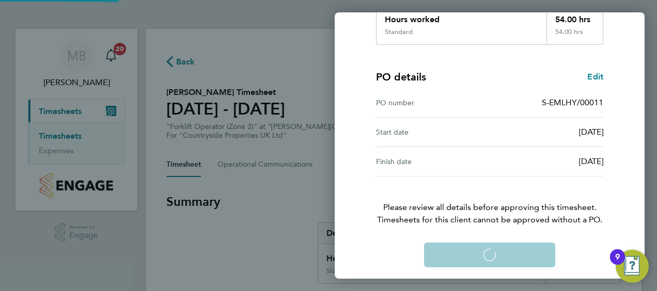 The height and width of the screenshot is (291, 657). Describe the element at coordinates (617, 264) in the screenshot. I see `div: 9` at that location.